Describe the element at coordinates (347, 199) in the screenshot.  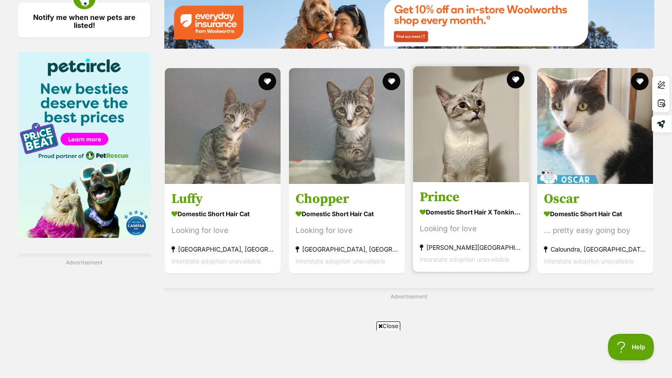
I see `h3: Chopper` at that location.